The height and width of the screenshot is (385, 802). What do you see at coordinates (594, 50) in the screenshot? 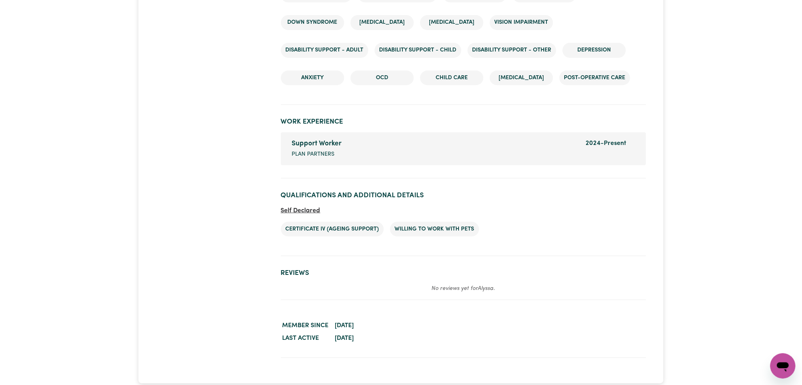
I see `li: Depression` at bounding box center [594, 50].